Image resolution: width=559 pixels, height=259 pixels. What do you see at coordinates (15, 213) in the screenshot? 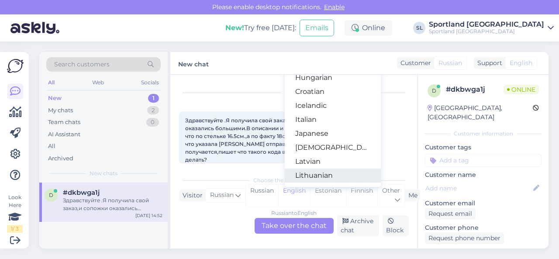
I see `div: Look Here` at bounding box center [15, 213].